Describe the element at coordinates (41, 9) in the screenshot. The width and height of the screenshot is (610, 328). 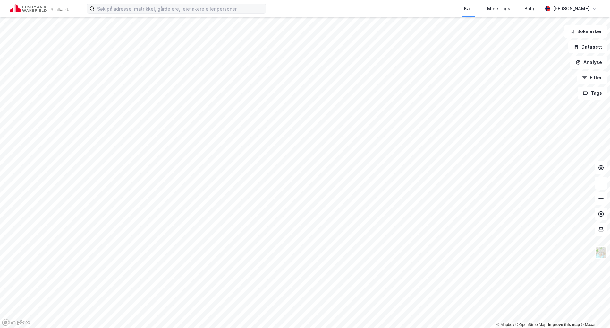
I see `img: cushman-wakefield-realkapital-logo.202ea83816669bd177139c58696a8fa1.svg` at that location.